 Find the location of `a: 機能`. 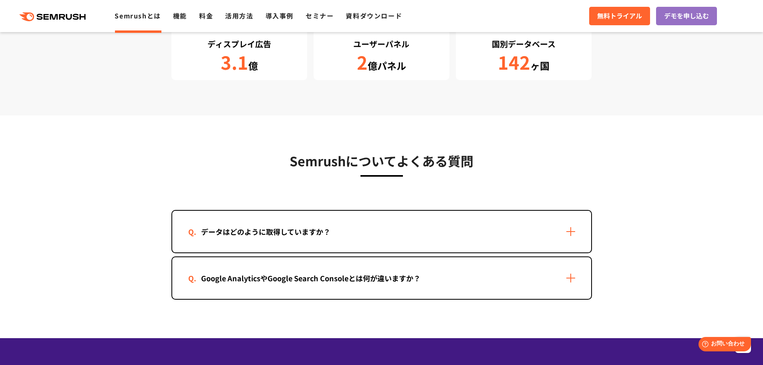

a: 機能 is located at coordinates (180, 16).